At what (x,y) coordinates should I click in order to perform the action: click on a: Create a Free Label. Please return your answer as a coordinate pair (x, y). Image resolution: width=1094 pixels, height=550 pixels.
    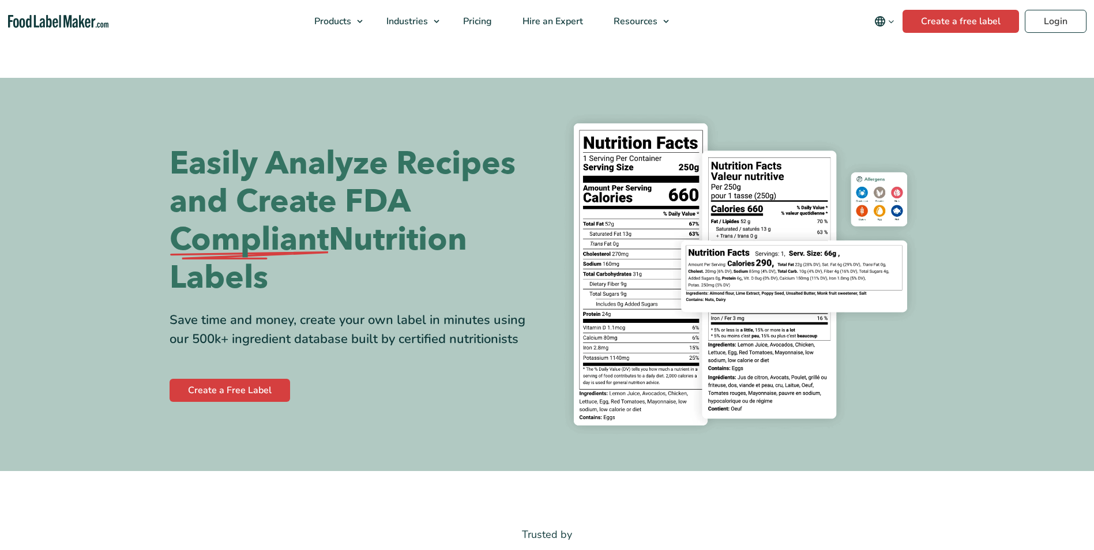
    Looking at the image, I should click on (229, 390).